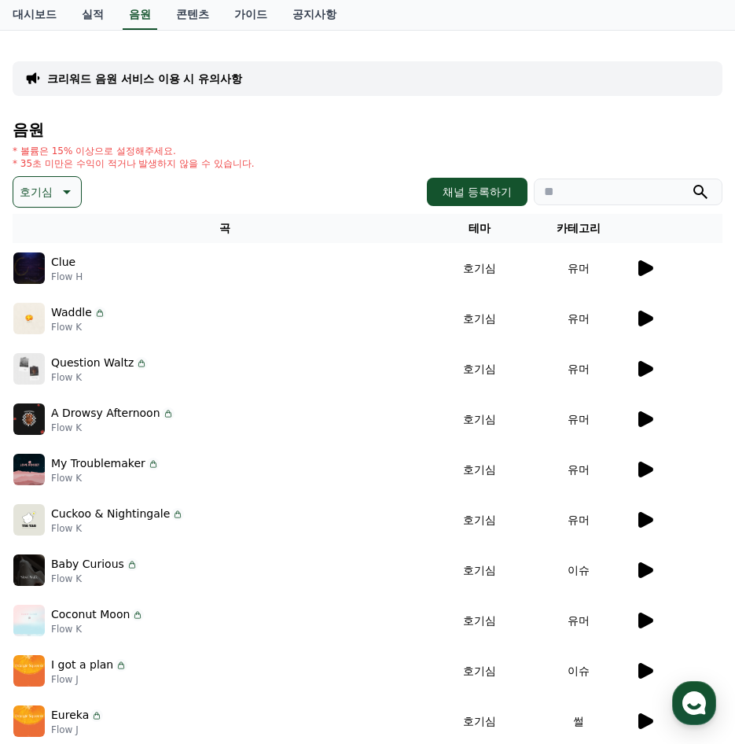 This screenshot has height=744, width=735. What do you see at coordinates (98, 463) in the screenshot?
I see `p: My Troublemaker` at bounding box center [98, 463].